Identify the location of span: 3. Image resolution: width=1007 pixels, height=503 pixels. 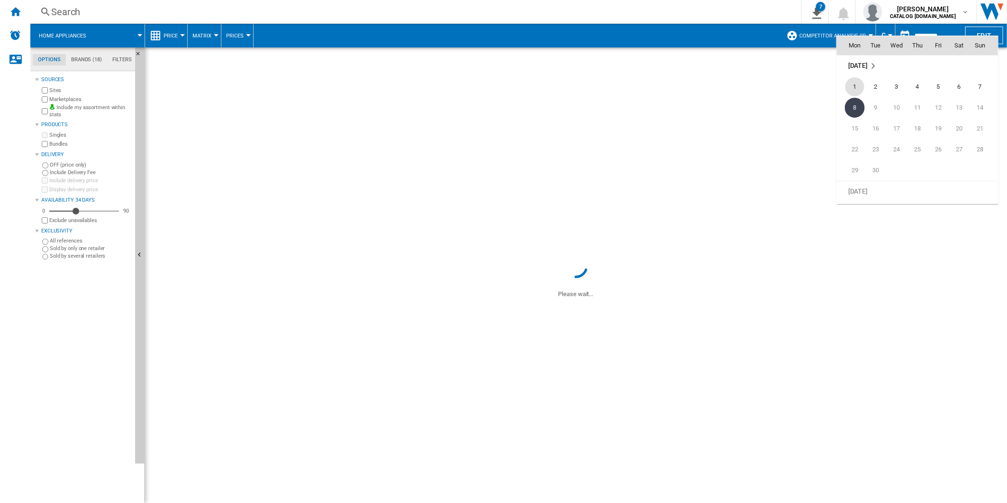
(897, 87).